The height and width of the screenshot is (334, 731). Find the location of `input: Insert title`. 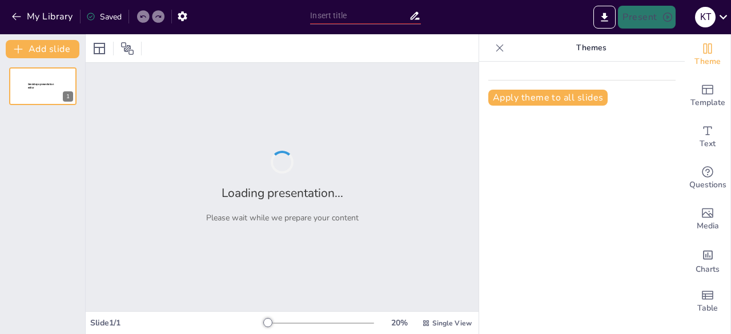

input: Insert title is located at coordinates (359, 15).